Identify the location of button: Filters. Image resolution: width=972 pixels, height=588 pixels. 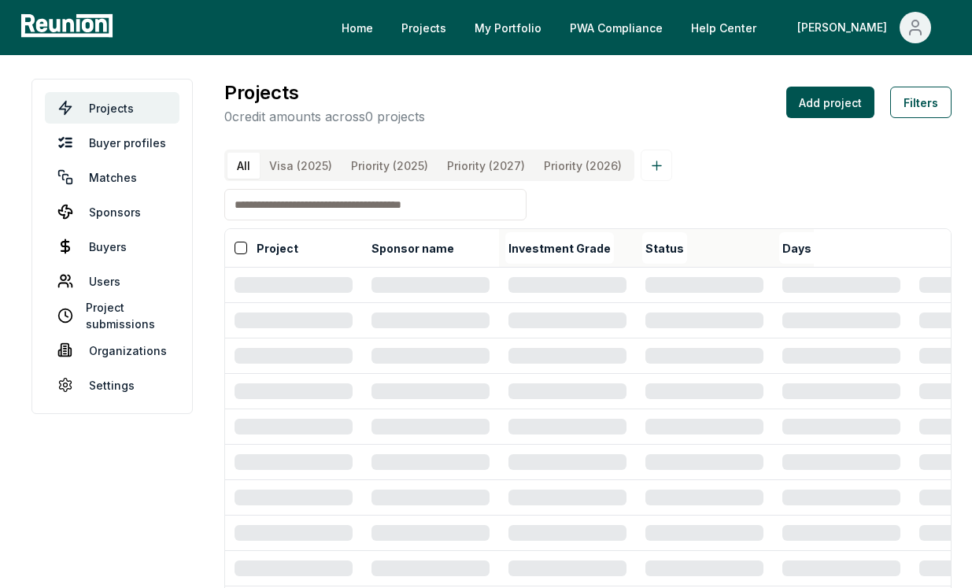
(921, 102).